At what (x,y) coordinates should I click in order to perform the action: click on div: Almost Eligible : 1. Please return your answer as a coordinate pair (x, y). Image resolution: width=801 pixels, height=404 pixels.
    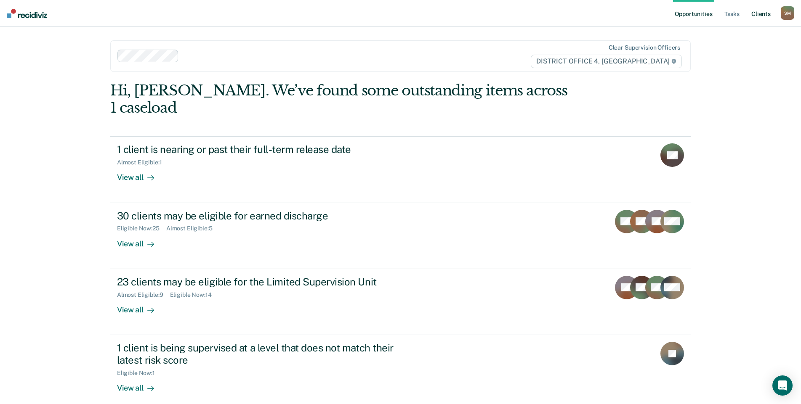
    Looking at the image, I should click on (143, 162).